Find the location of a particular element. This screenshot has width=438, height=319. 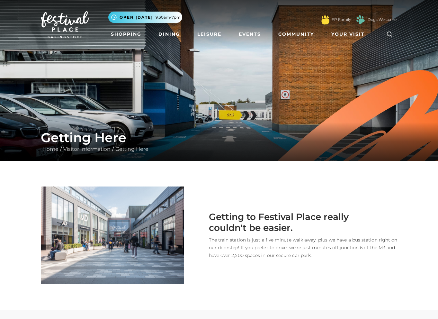

a: Visitor Information is located at coordinates (87, 149).